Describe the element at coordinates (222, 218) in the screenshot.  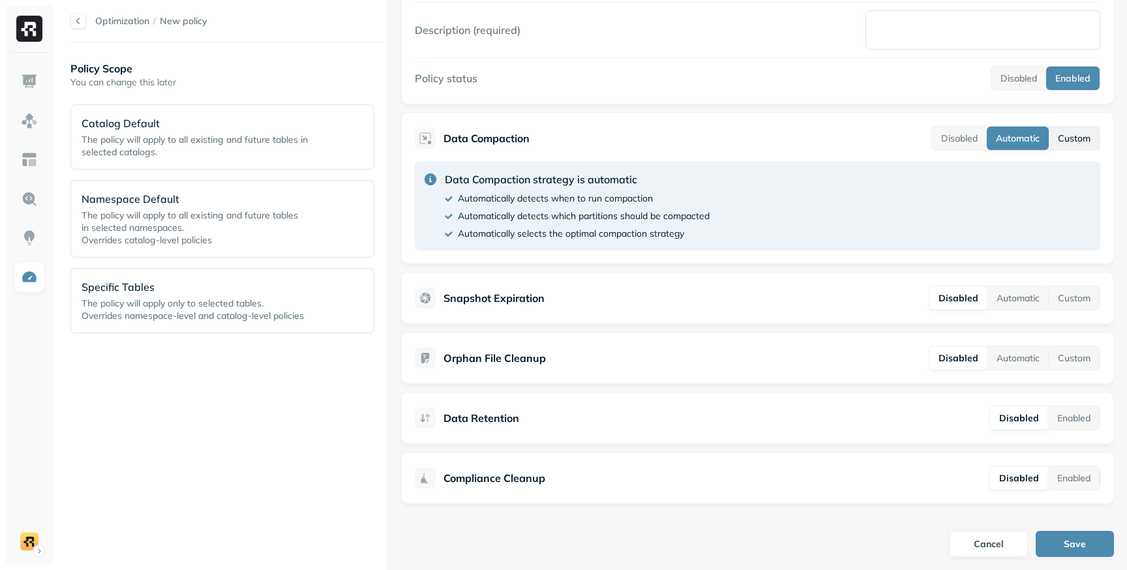
I see `div: Namespace DefaultThe policy will apply to all existing and future tablesin selected namespaces.Ov...` at that location.